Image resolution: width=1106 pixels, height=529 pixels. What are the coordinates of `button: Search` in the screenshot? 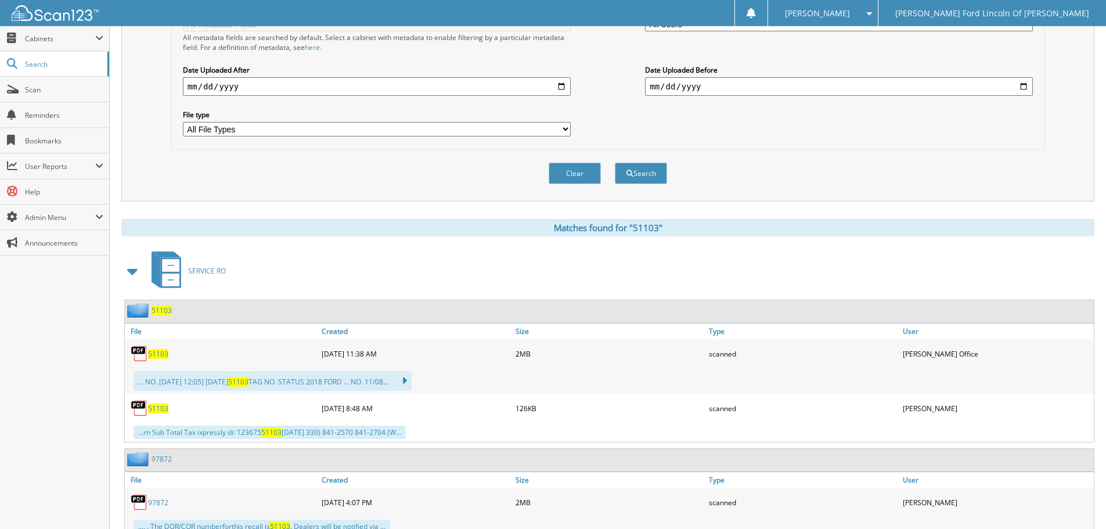 It's located at (641, 173).